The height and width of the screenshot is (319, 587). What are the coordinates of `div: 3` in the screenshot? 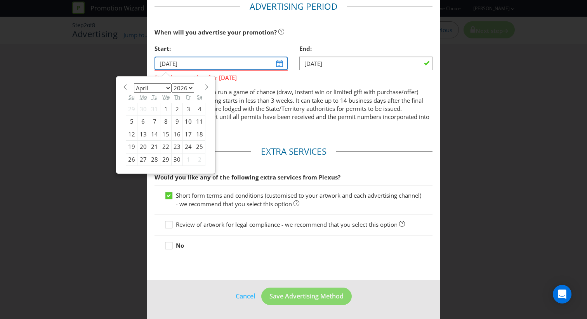 It's located at (188, 109).